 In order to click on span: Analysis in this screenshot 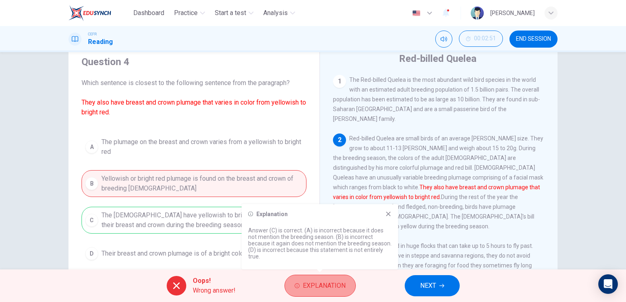, I will do `click(276, 13)`.